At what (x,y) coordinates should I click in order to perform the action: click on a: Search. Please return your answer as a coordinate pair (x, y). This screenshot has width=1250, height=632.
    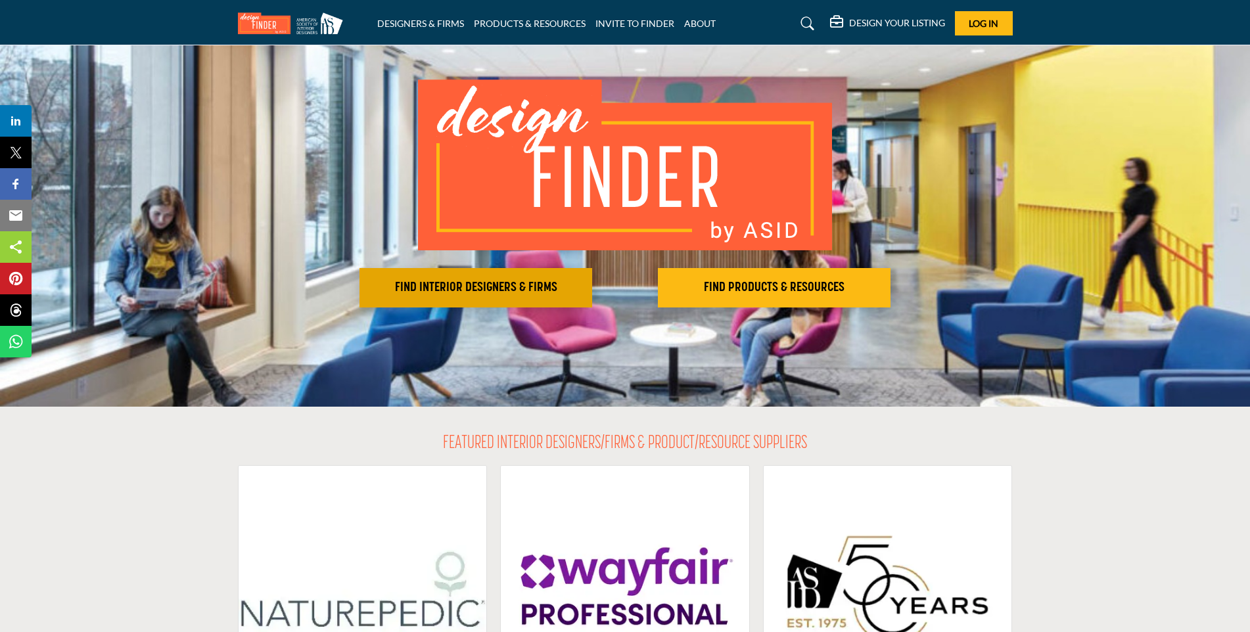
    Looking at the image, I should click on (805, 24).